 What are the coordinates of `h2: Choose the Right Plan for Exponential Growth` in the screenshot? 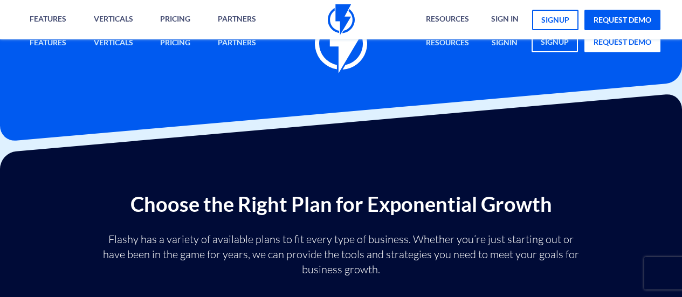 It's located at (340, 204).